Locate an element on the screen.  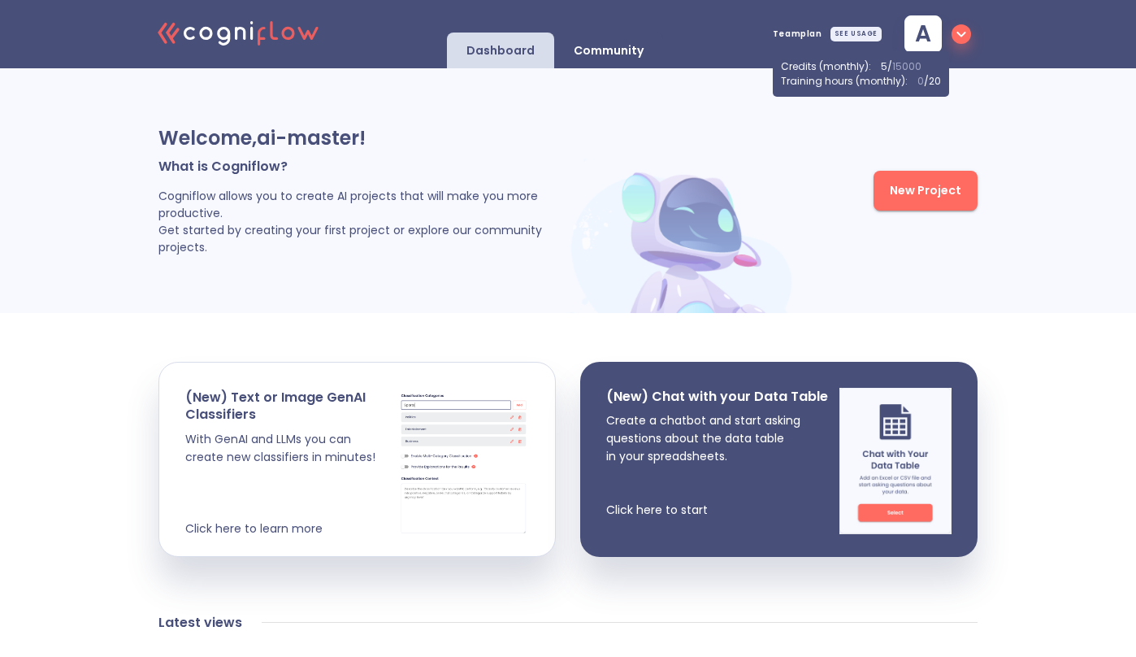
img: chat img is located at coordinates (895, 461).